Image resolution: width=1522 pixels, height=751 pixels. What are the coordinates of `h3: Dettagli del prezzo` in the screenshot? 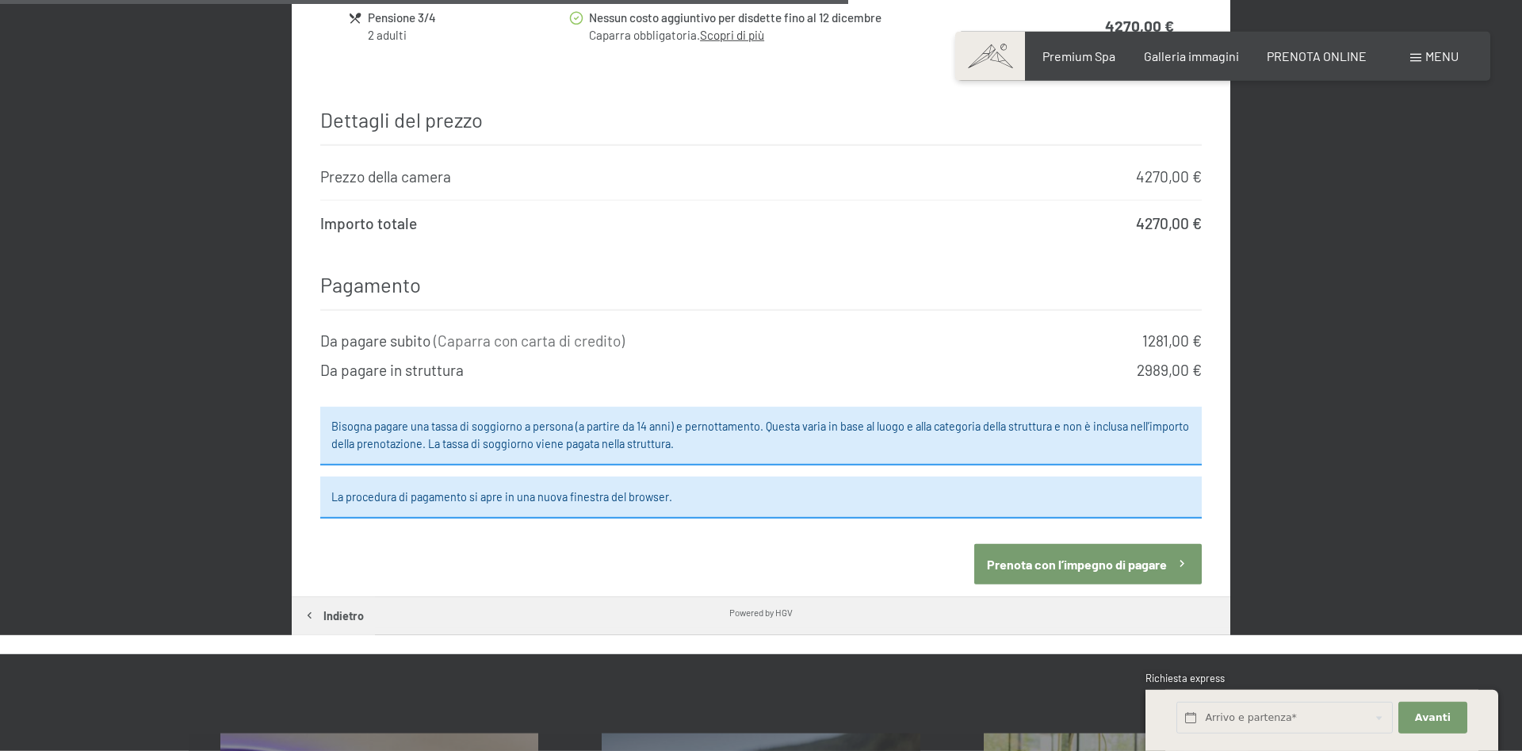 It's located at (761, 120).